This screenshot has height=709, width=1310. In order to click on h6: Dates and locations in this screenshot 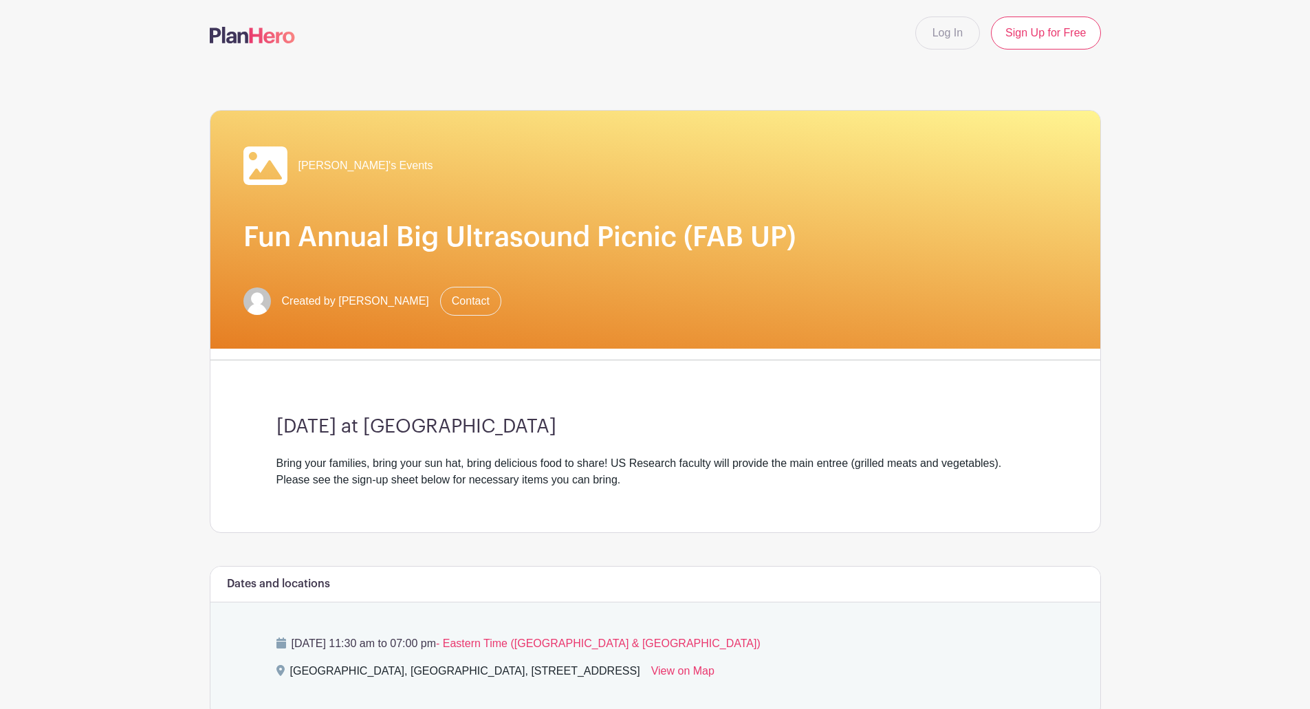, I will do `click(278, 584)`.